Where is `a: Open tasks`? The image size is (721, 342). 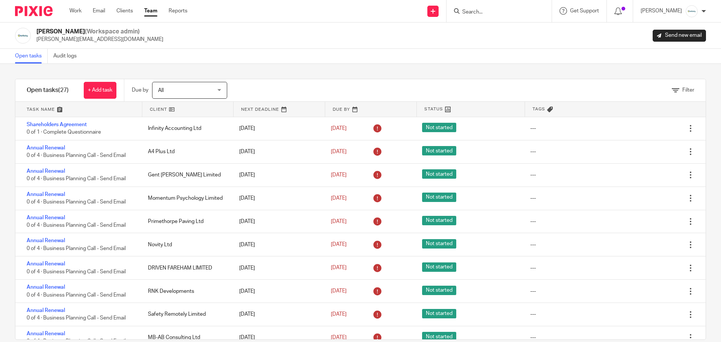 a: Open tasks is located at coordinates (31, 56).